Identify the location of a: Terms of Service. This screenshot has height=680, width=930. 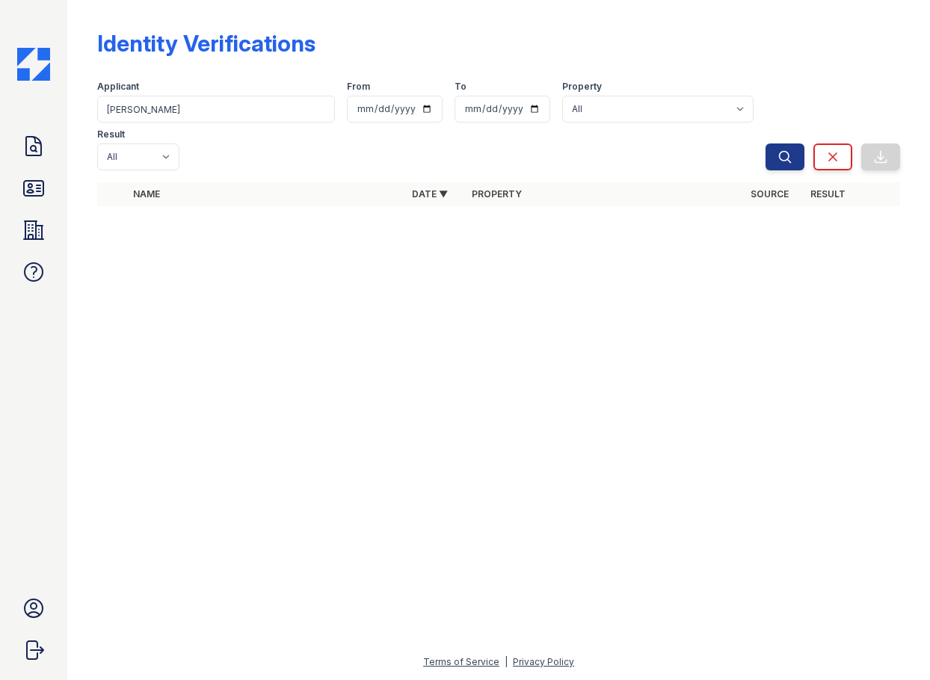
(461, 662).